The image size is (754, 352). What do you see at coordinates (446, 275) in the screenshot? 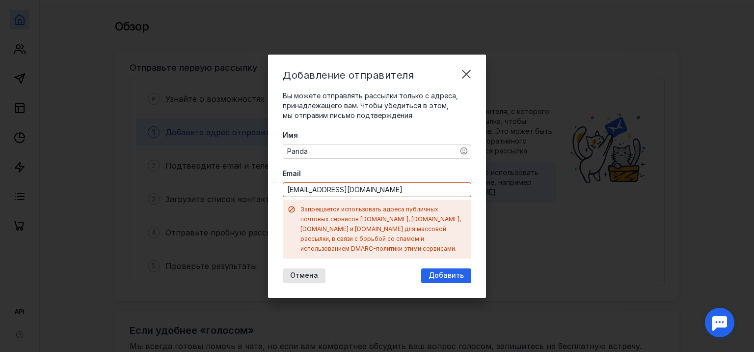
I see `span: Добавить` at bounding box center [446, 275].